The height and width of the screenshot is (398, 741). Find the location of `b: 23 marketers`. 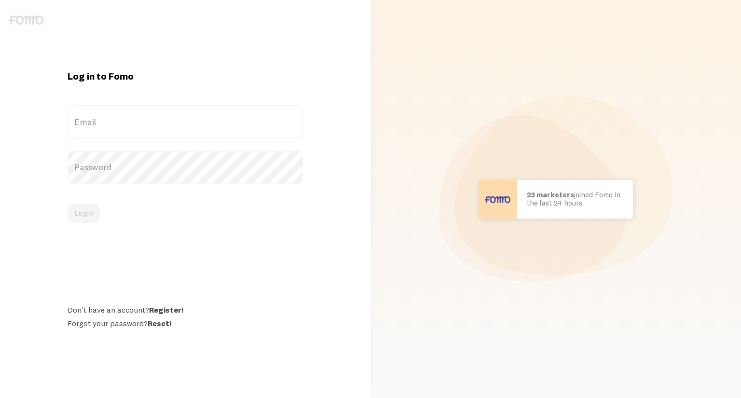

b: 23 marketers is located at coordinates (551, 194).